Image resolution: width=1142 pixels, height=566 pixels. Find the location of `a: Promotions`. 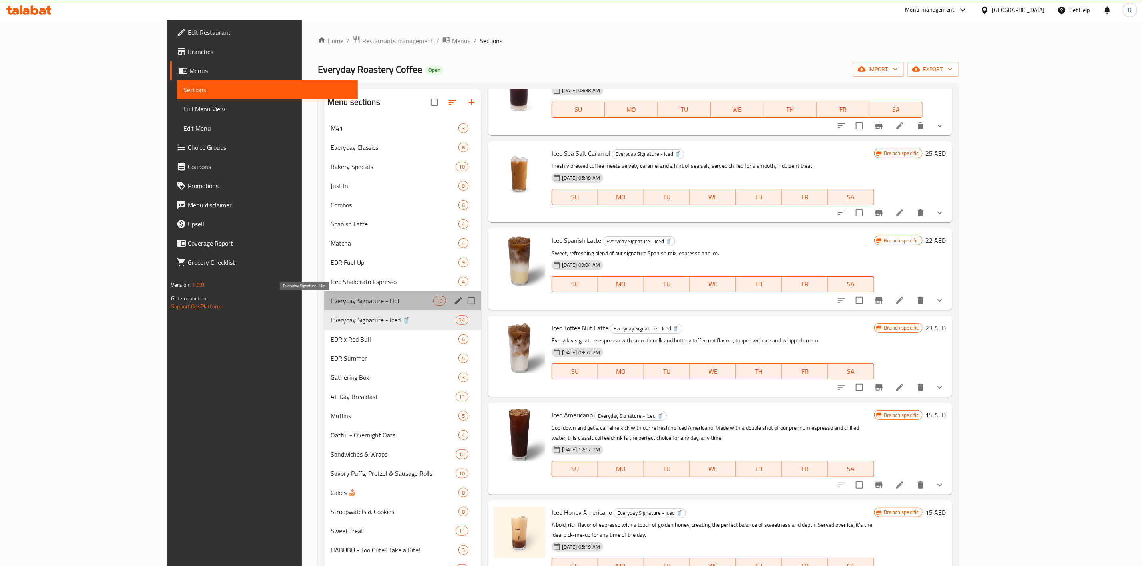

a: Promotions is located at coordinates (264, 186).